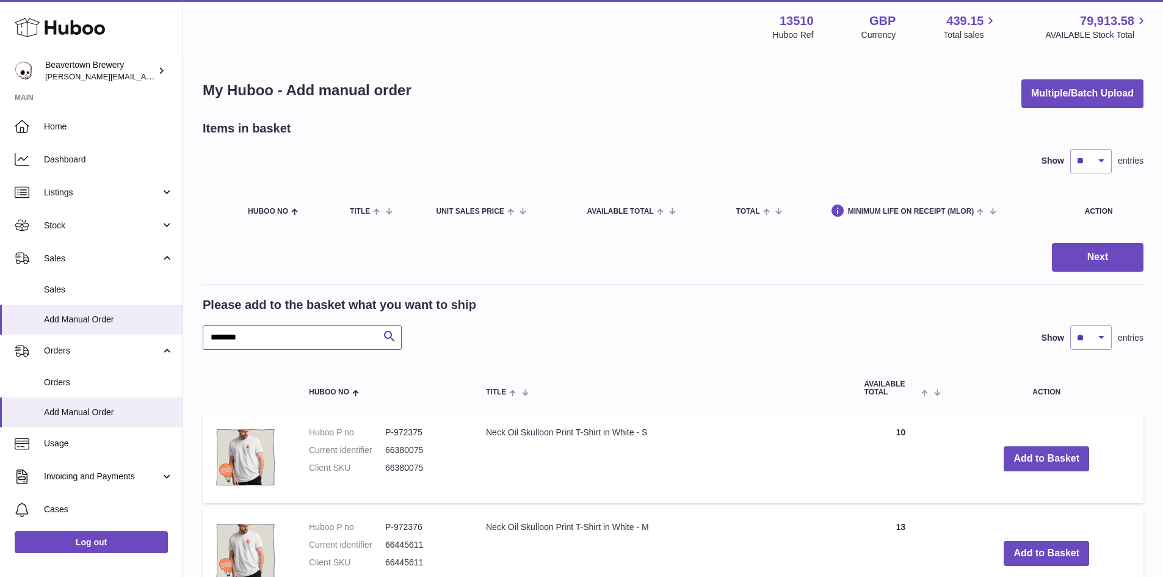  Describe the element at coordinates (24, 71) in the screenshot. I see `img: millie@beavertownbrewery.co.uk` at that location.